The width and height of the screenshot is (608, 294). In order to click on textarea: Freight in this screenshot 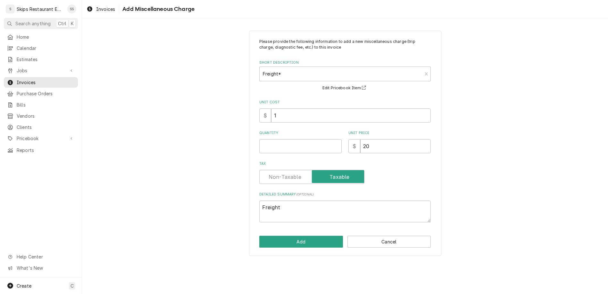, I will do `click(345, 212)`.